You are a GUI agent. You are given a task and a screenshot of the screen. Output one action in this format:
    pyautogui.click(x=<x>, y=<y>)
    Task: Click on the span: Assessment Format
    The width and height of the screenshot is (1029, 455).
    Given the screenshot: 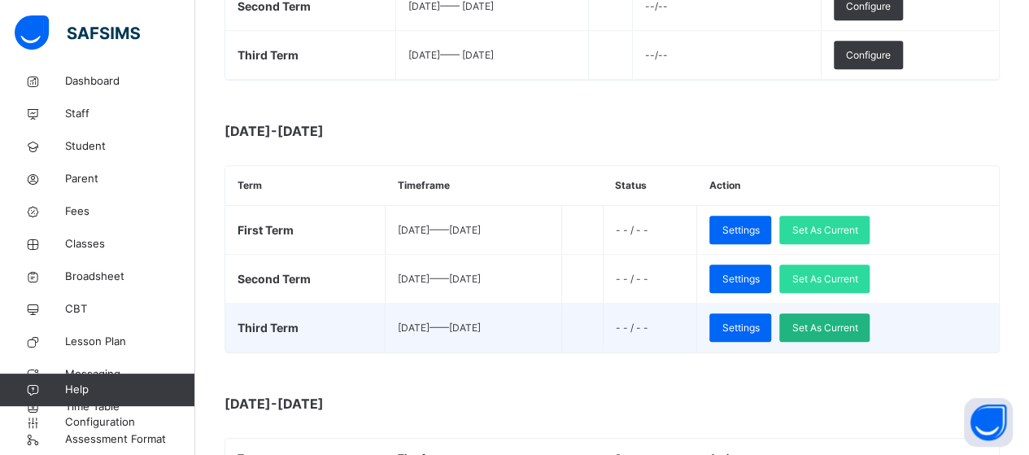 What is the action you would take?
    pyautogui.click(x=130, y=439)
    